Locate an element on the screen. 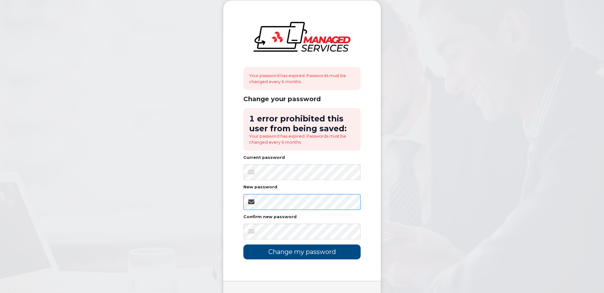  label: Confirm new password is located at coordinates (270, 217).